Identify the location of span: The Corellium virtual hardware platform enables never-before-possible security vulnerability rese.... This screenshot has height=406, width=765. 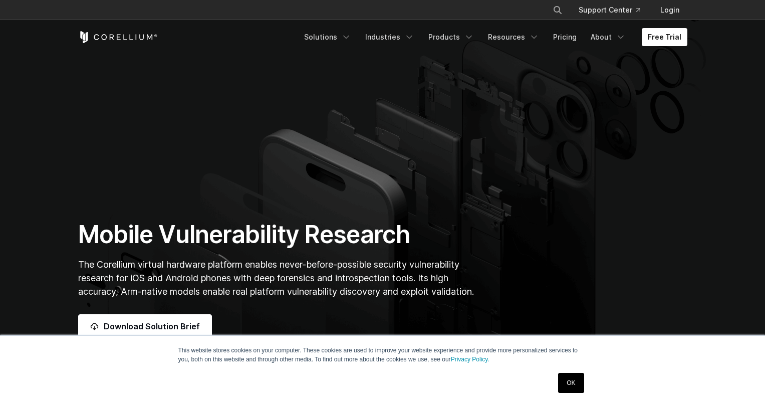
(276, 278).